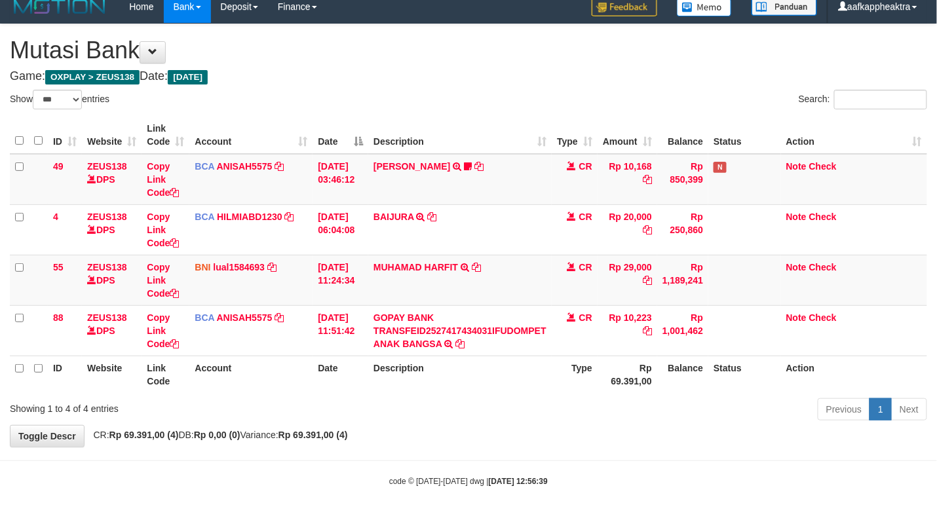 Image resolution: width=937 pixels, height=520 pixels. What do you see at coordinates (92, 77) in the screenshot?
I see `span: OXPLAY > ZEUS138` at bounding box center [92, 77].